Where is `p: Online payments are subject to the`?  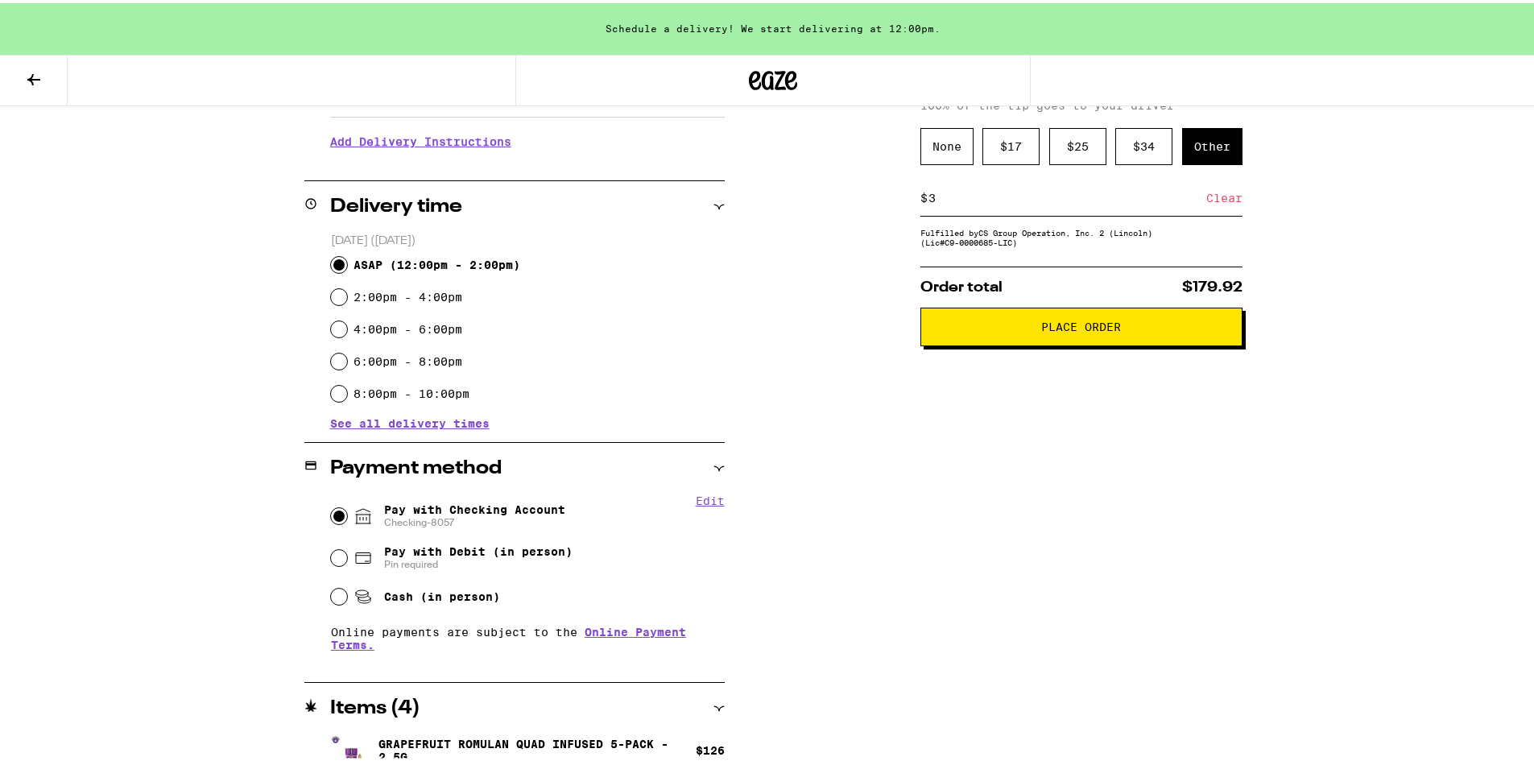 p: Online payments are subject to the is located at coordinates (527, 635).